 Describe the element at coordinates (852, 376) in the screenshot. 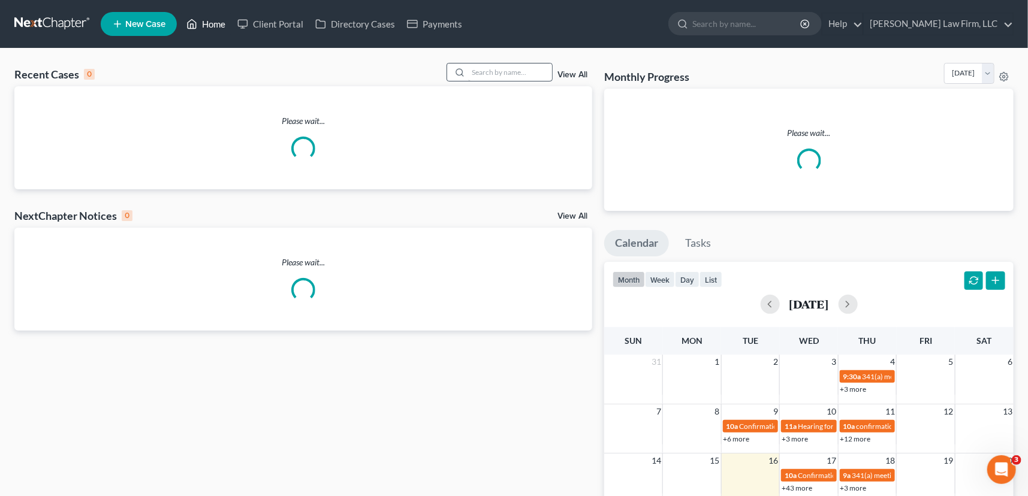

I see `span: 9:30a` at that location.